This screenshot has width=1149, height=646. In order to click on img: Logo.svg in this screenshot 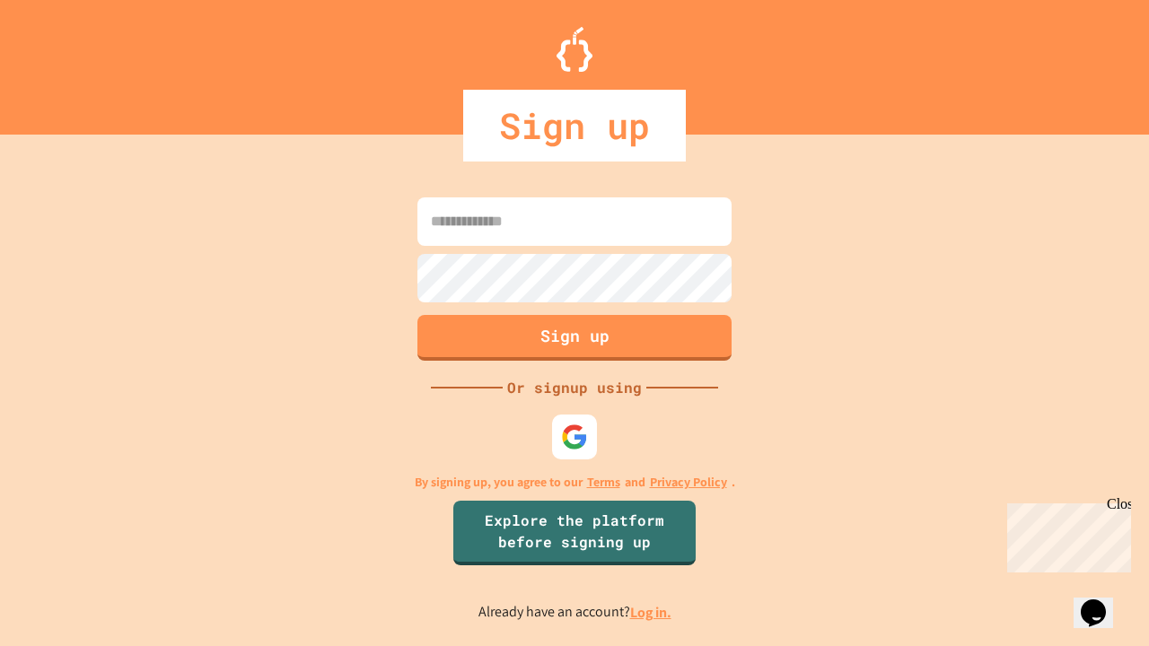, I will do `click(575, 49)`.